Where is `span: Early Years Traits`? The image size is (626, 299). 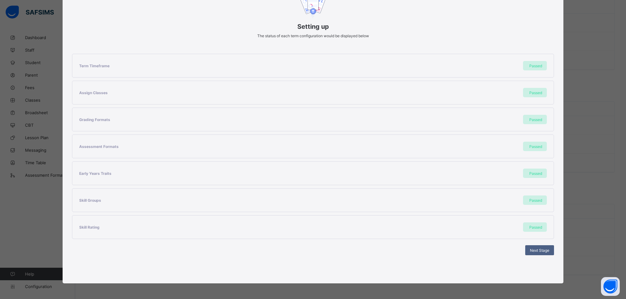 span: Early Years Traits is located at coordinates (95, 173).